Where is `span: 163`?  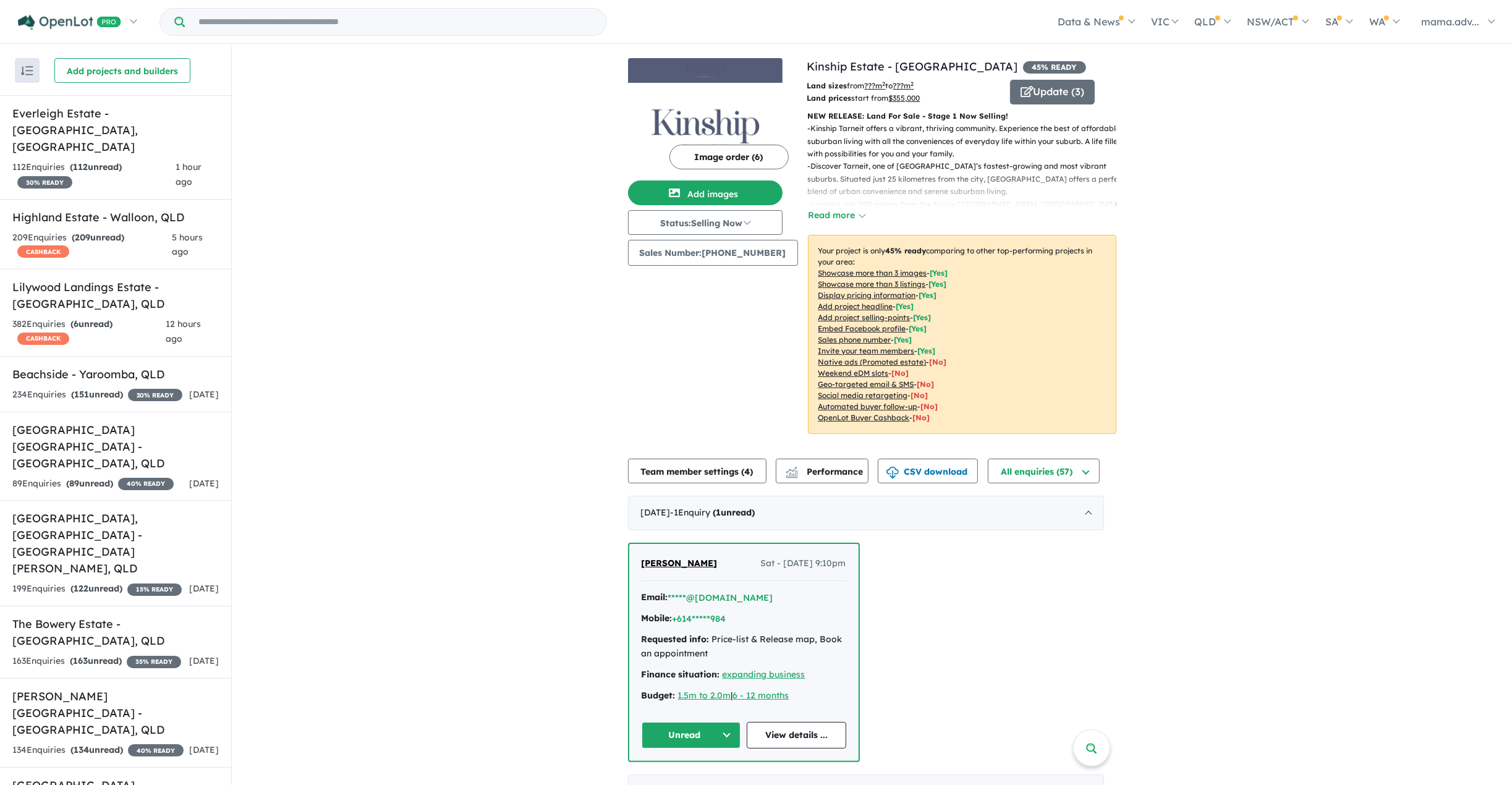
span: 163 is located at coordinates (81, 661).